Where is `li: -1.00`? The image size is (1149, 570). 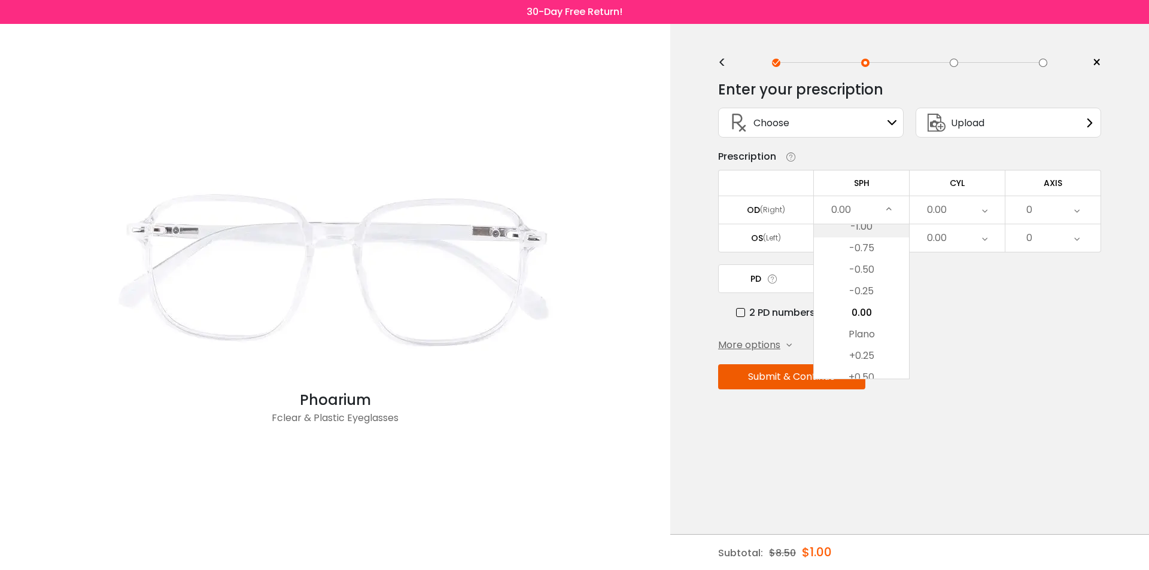 li: -1.00 is located at coordinates (861, 227).